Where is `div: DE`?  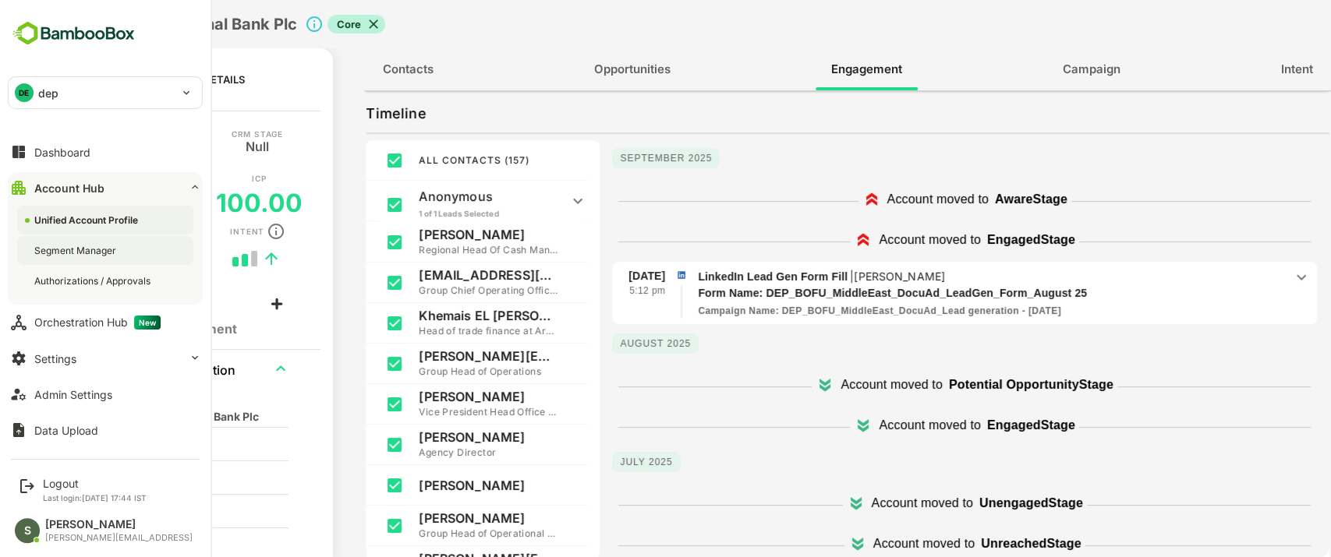 div: DE is located at coordinates (24, 93).